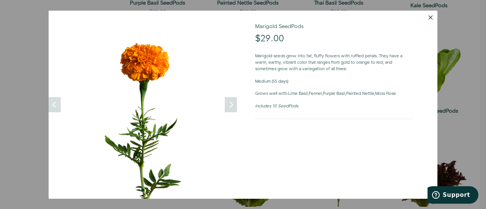 The height and width of the screenshot is (209, 486). I want to click on strong: Grows well with:, so click(271, 94).